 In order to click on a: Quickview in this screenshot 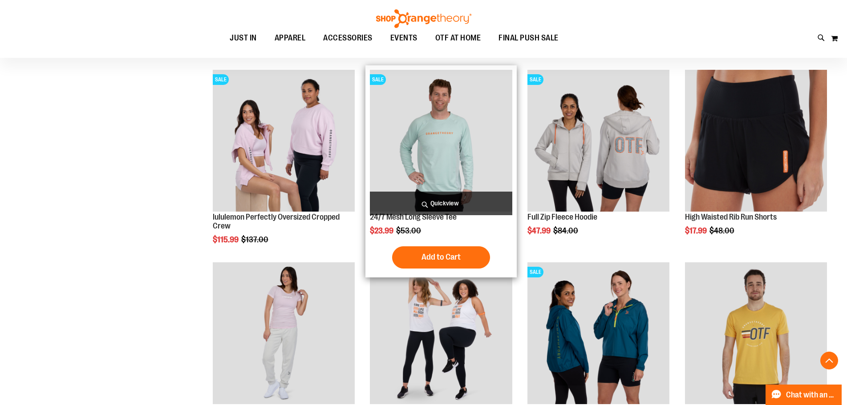, I will do `click(441, 203)`.